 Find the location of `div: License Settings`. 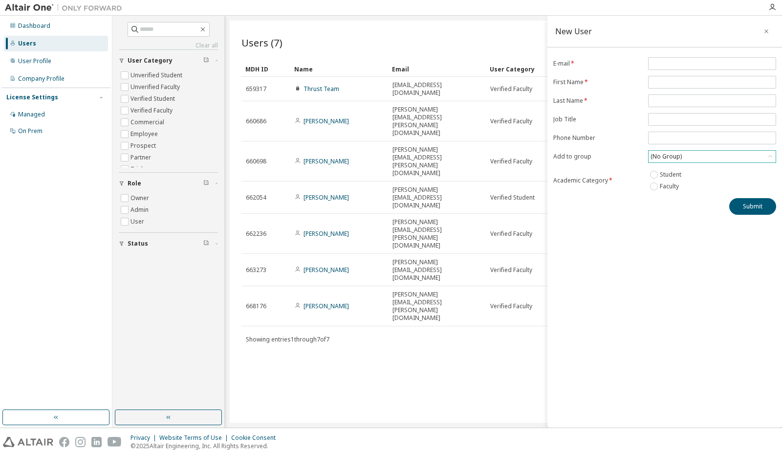

div: License Settings is located at coordinates (32, 97).